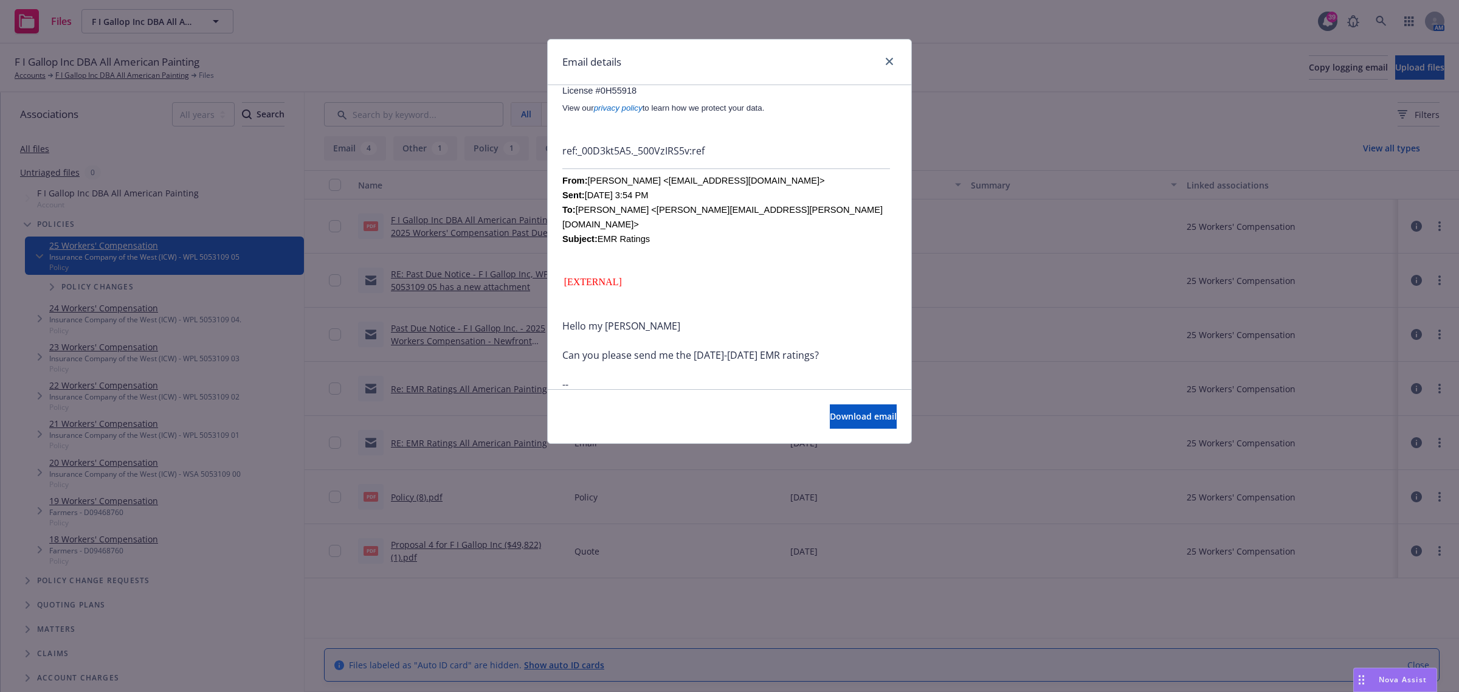 The height and width of the screenshot is (692, 1459). Describe the element at coordinates (578, 108) in the screenshot. I see `span: View our` at that location.